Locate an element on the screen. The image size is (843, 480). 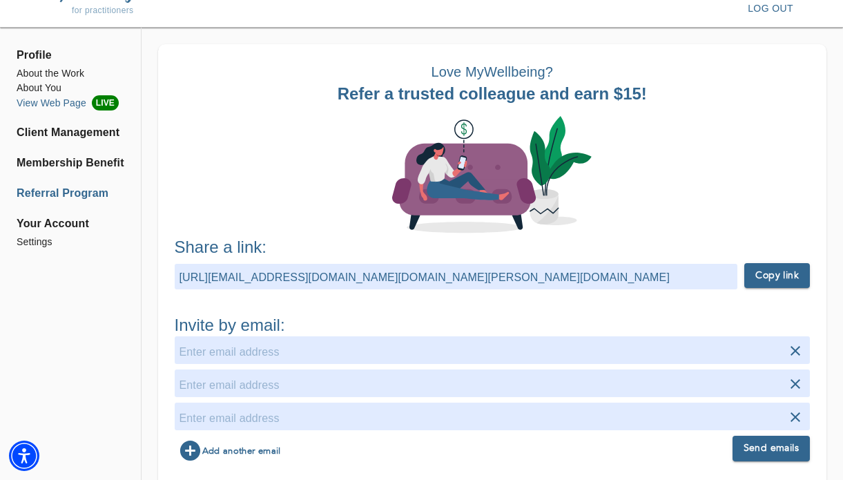
a: About the Work is located at coordinates (70, 73).